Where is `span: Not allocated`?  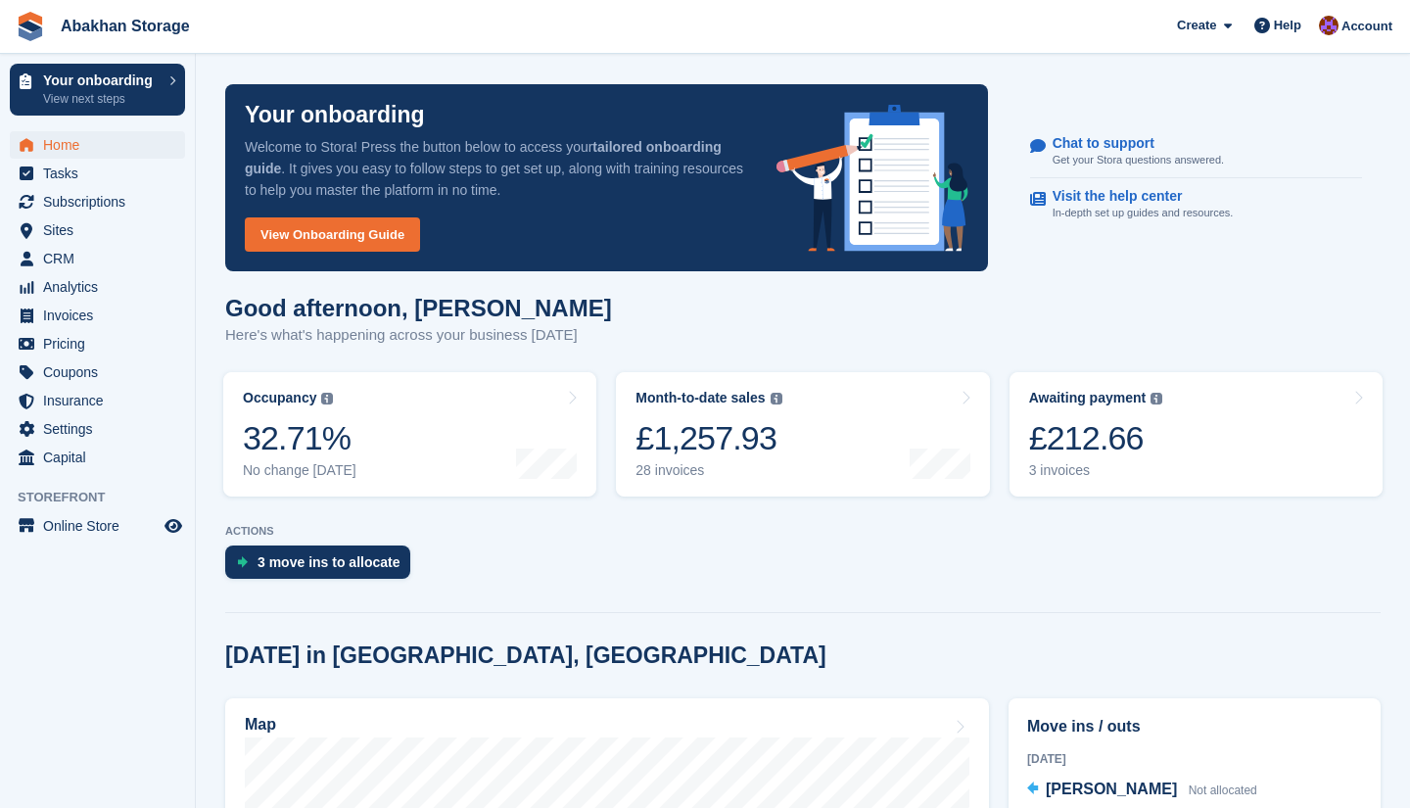
span: Not allocated is located at coordinates (1223, 790).